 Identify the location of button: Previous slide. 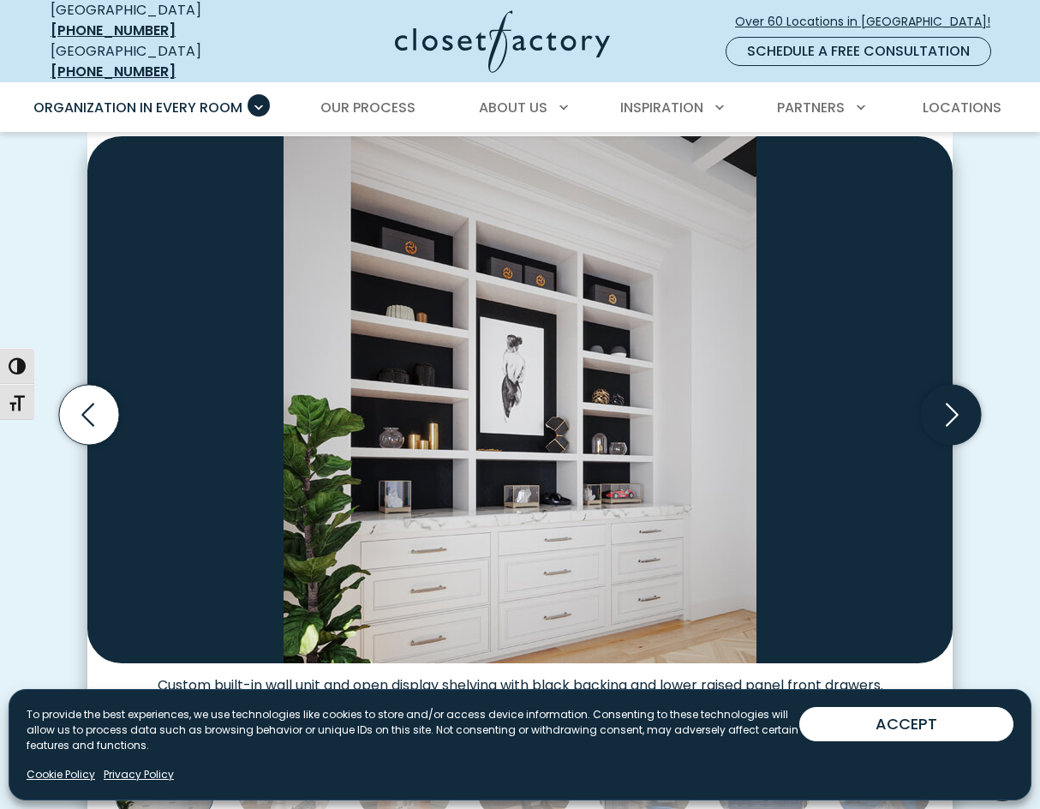
(89, 415).